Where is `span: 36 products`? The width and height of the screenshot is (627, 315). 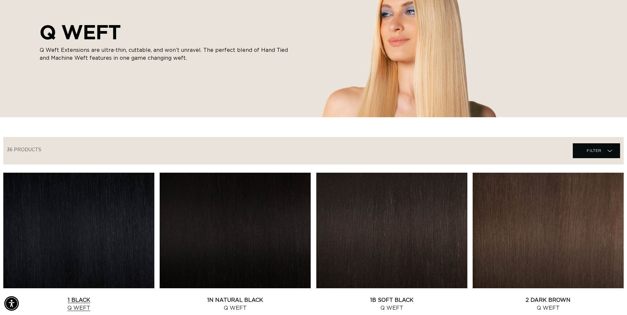
span: 36 products is located at coordinates (24, 150).